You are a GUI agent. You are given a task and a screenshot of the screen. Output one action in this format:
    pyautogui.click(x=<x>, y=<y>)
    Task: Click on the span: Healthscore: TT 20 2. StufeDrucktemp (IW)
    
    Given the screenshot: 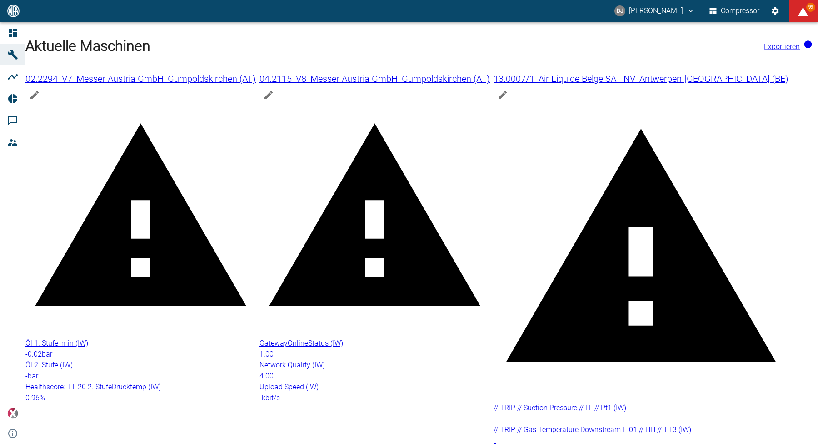 What is the action you would take?
    pyautogui.click(x=93, y=386)
    